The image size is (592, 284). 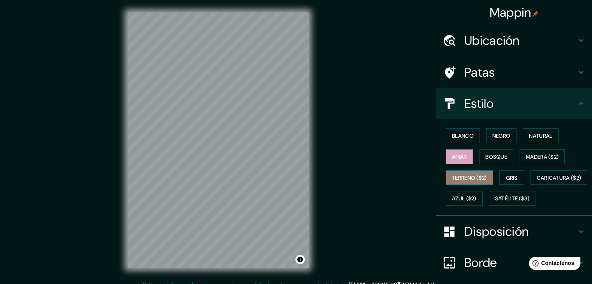 I want to click on div: Estilo, so click(x=514, y=103).